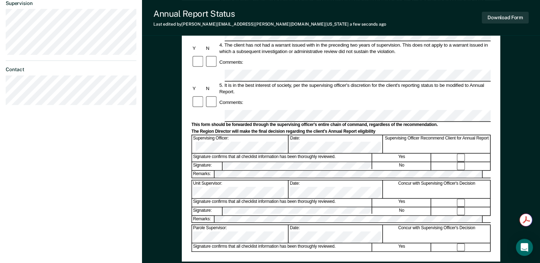 Image resolution: width=540 pixels, height=263 pixels. What do you see at coordinates (355, 48) in the screenshot?
I see `div: 4. The client has not had a warrant issued with in the preceding two years of supervision. This d...` at bounding box center [355, 48].